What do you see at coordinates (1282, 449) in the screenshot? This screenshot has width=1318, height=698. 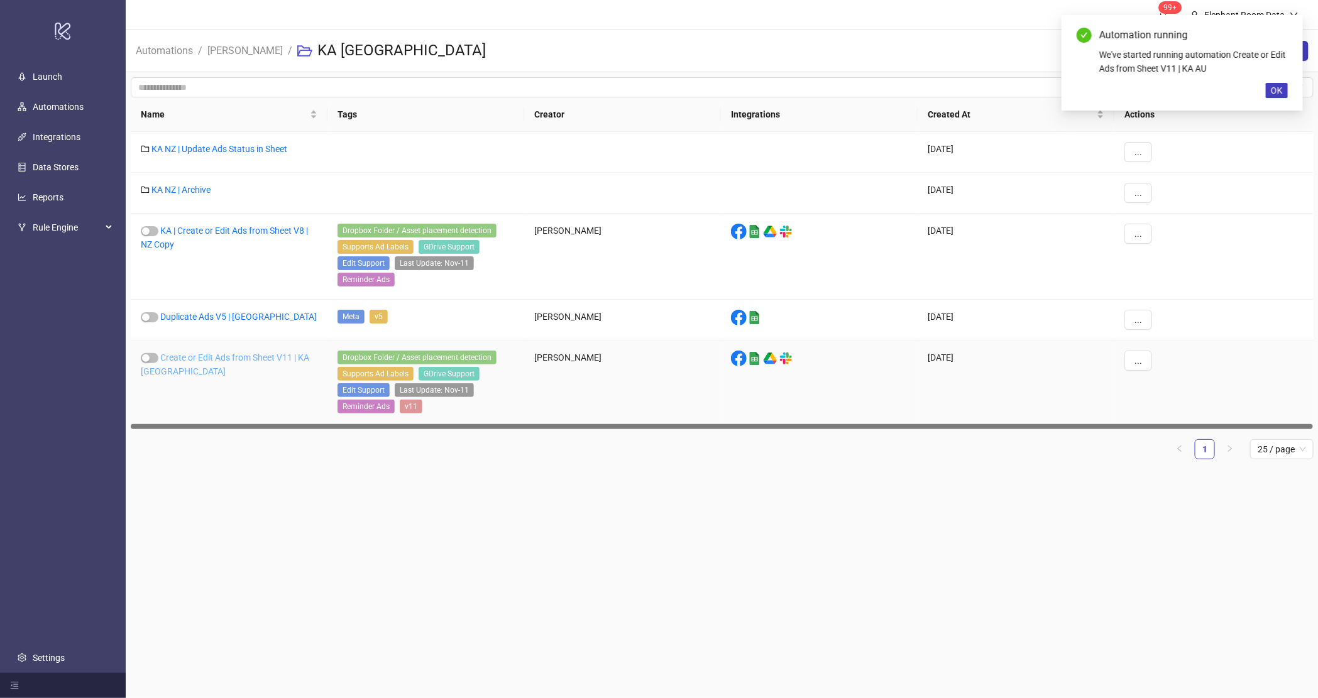 I see `div: Page Size` at bounding box center [1282, 449].